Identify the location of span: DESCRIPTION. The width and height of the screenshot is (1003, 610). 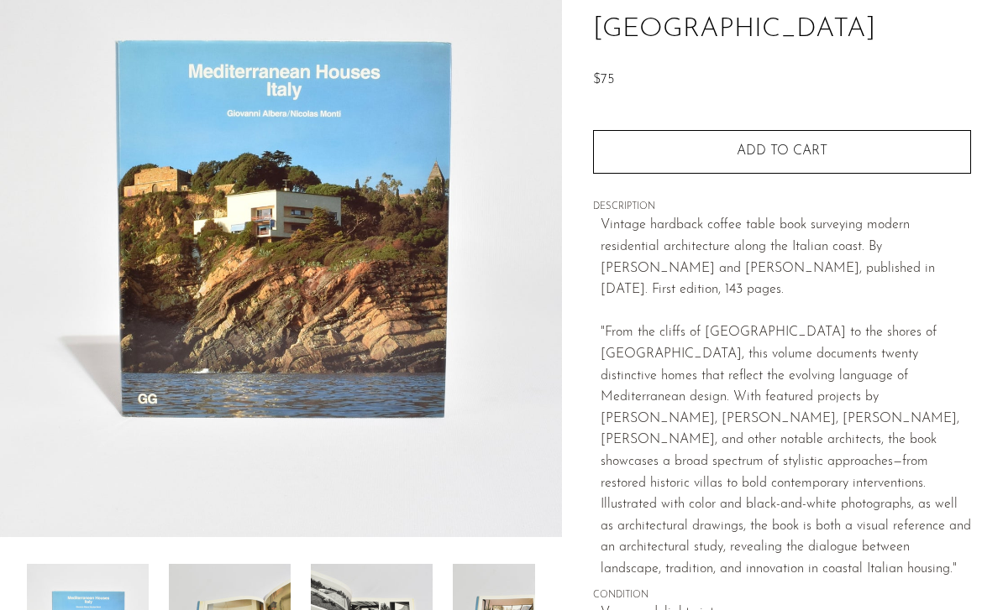
(782, 207).